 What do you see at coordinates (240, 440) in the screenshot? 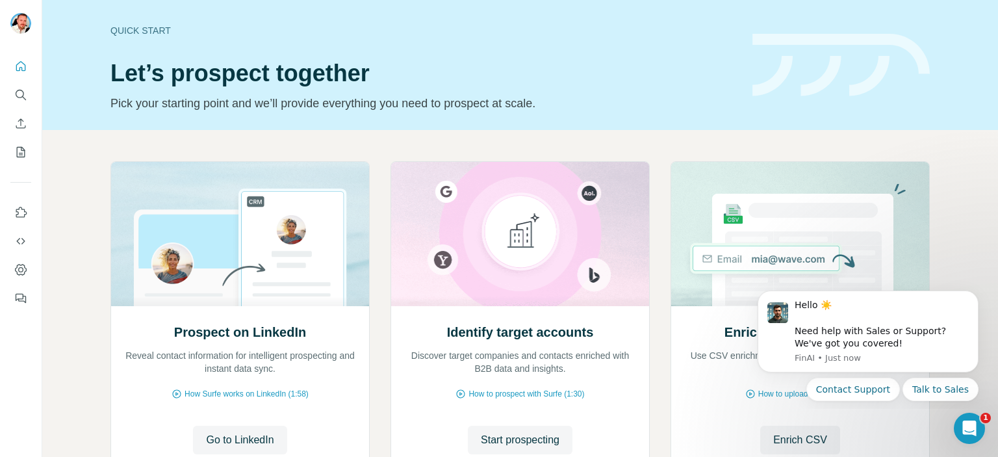
I see `span: Go to LinkedIn` at bounding box center [240, 440].